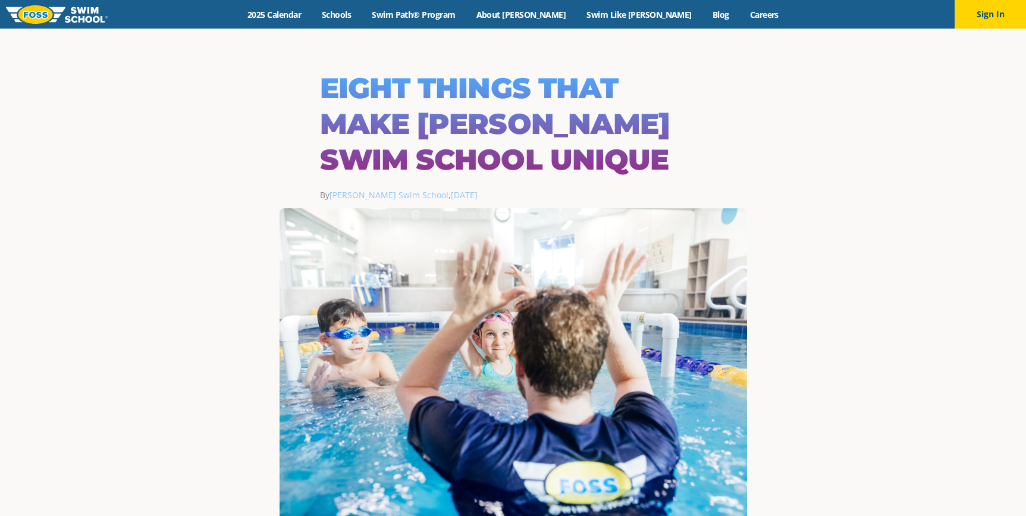 This screenshot has height=516, width=1026. I want to click on a: Careers, so click(764, 14).